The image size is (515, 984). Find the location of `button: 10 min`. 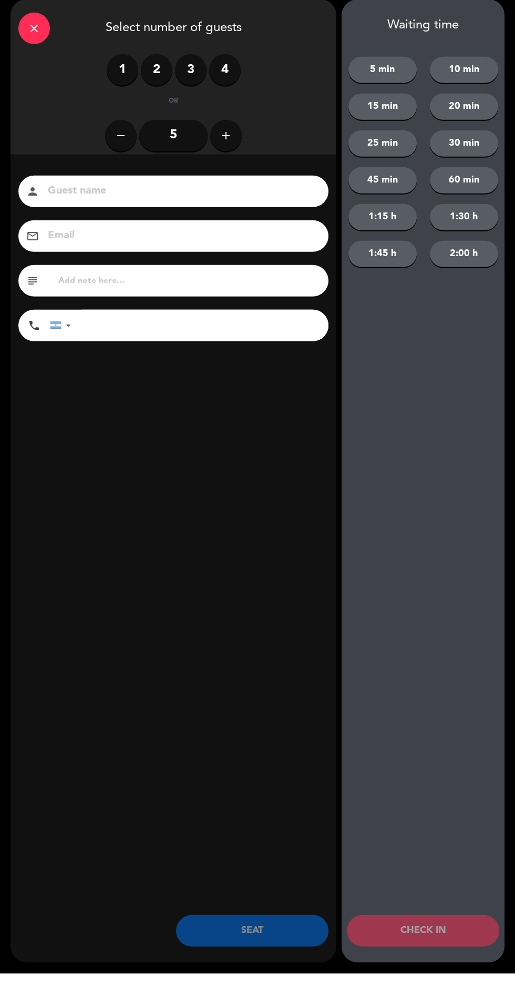

button: 10 min is located at coordinates (464, 81).